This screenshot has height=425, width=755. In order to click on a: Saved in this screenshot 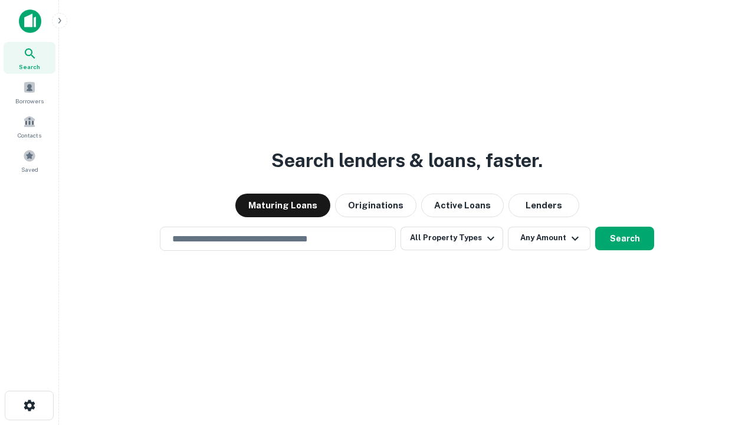, I will do `click(30, 161)`.